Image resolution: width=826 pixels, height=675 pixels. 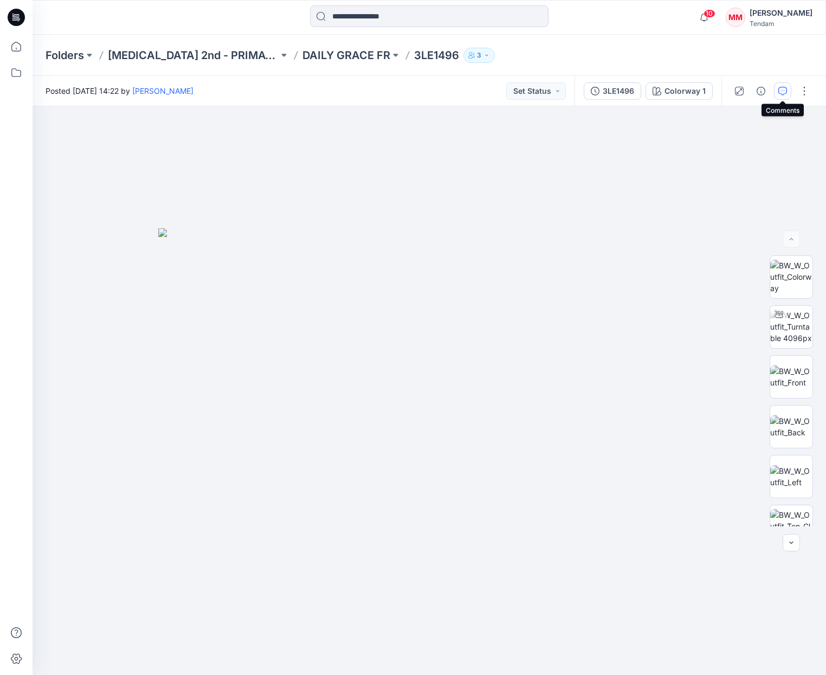 I want to click on span: 10, so click(x=710, y=14).